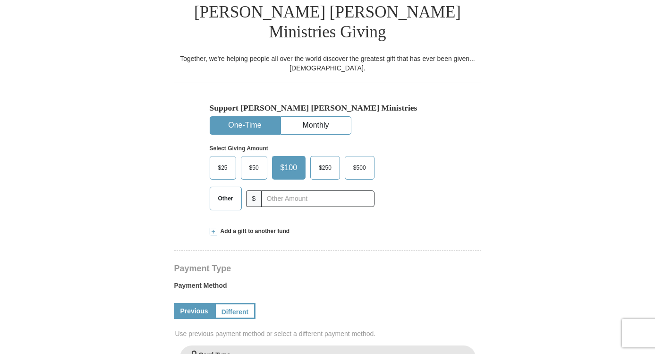 This screenshot has width=655, height=354. What do you see at coordinates (360, 168) in the screenshot?
I see `span: $500` at bounding box center [360, 168].